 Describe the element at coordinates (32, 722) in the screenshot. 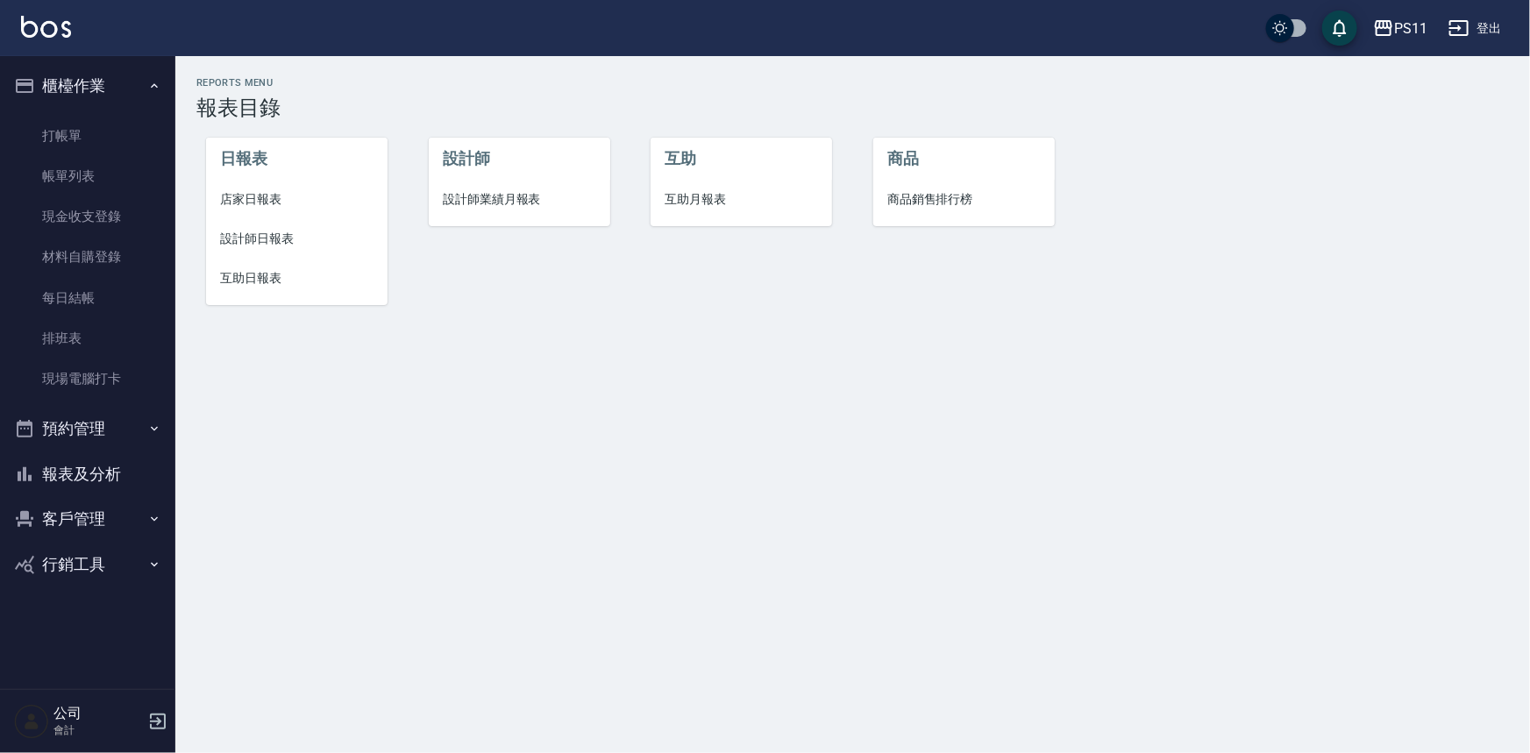

I see `img: Person` at that location.